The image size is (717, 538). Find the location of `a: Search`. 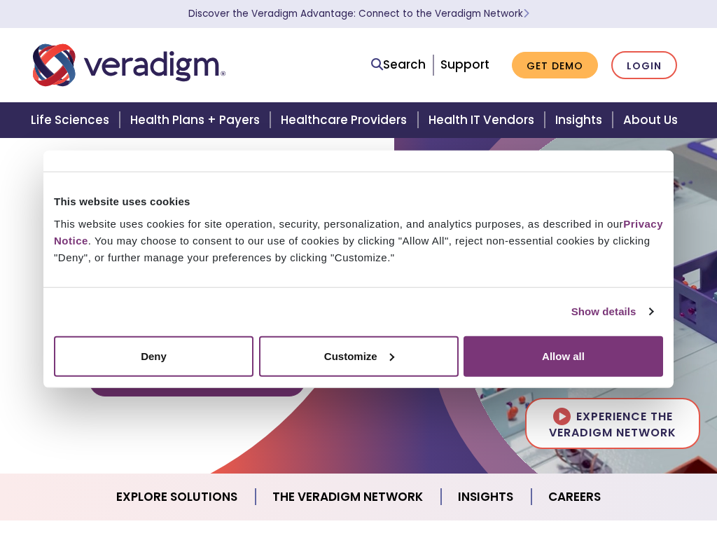

a: Search is located at coordinates (398, 64).